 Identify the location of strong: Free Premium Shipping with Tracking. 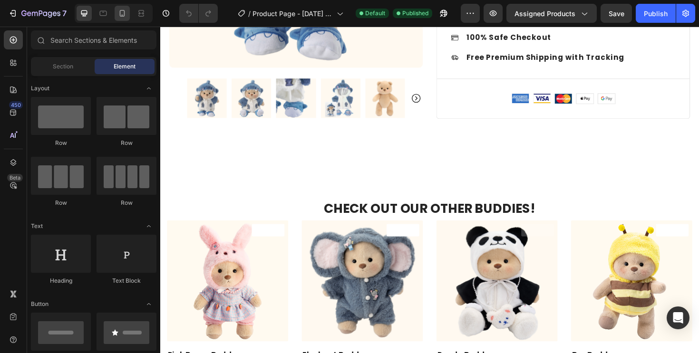
(408, 32).